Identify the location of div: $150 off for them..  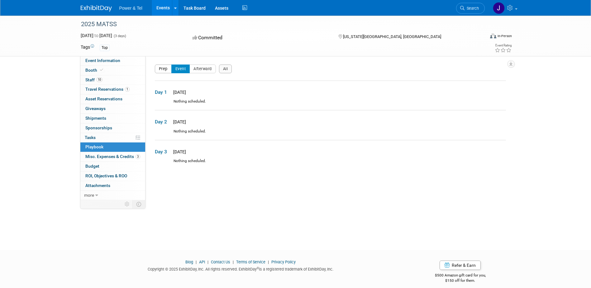
(460, 280).